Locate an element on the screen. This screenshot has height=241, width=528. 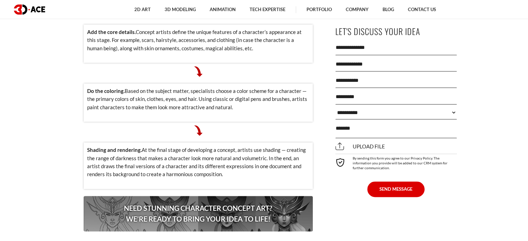
p: Concept artists define the unique features of a character’s appearance at this stage. For example... is located at coordinates (198, 40).